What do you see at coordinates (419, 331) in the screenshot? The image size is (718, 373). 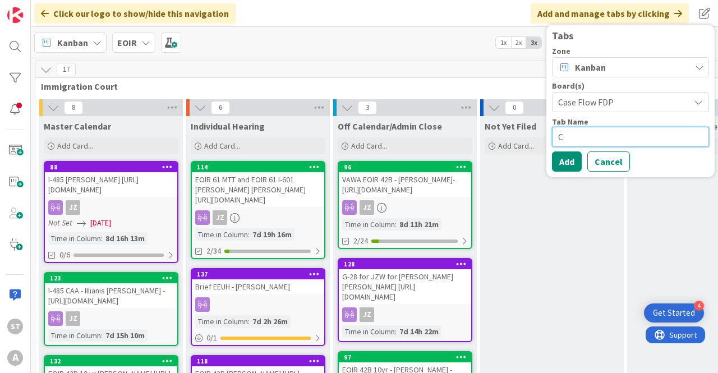 I see `div: 7d 14h 22m` at bounding box center [419, 331].